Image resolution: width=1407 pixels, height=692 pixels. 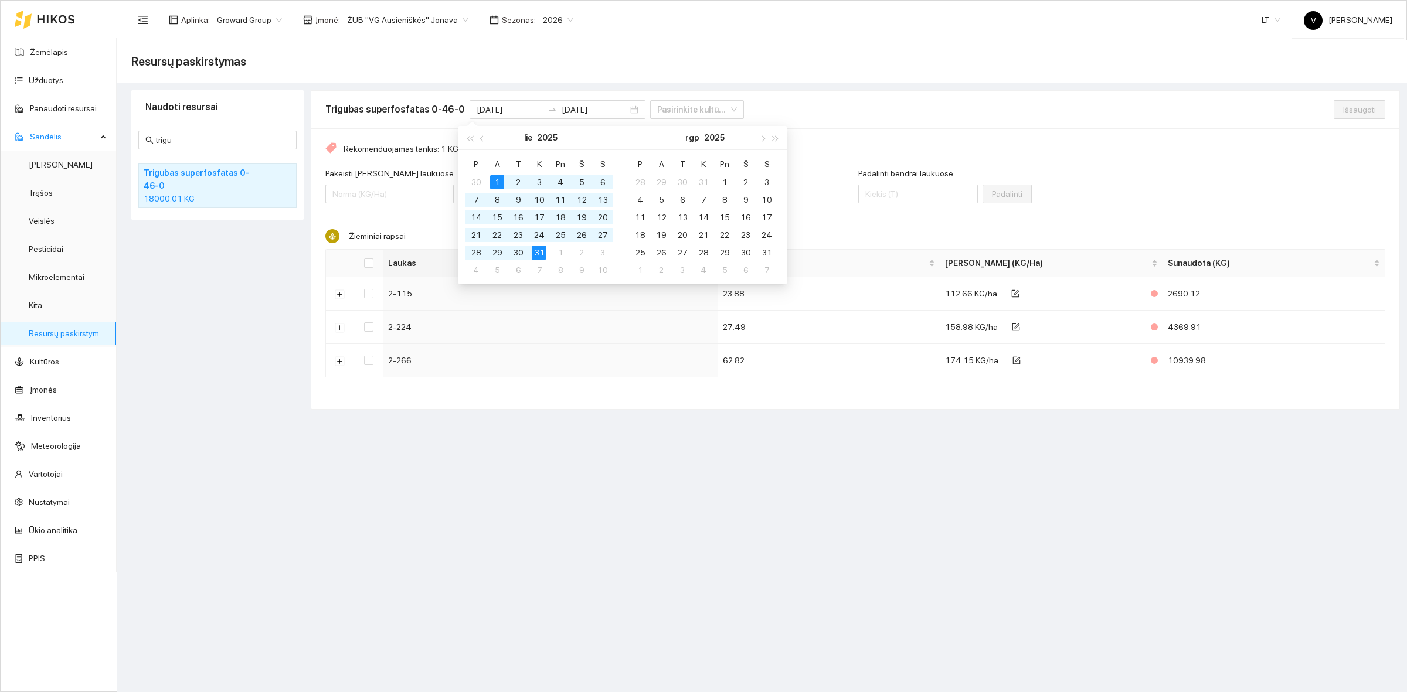 What do you see at coordinates (56, 277) in the screenshot?
I see `a: Mikroelementai` at bounding box center [56, 277].